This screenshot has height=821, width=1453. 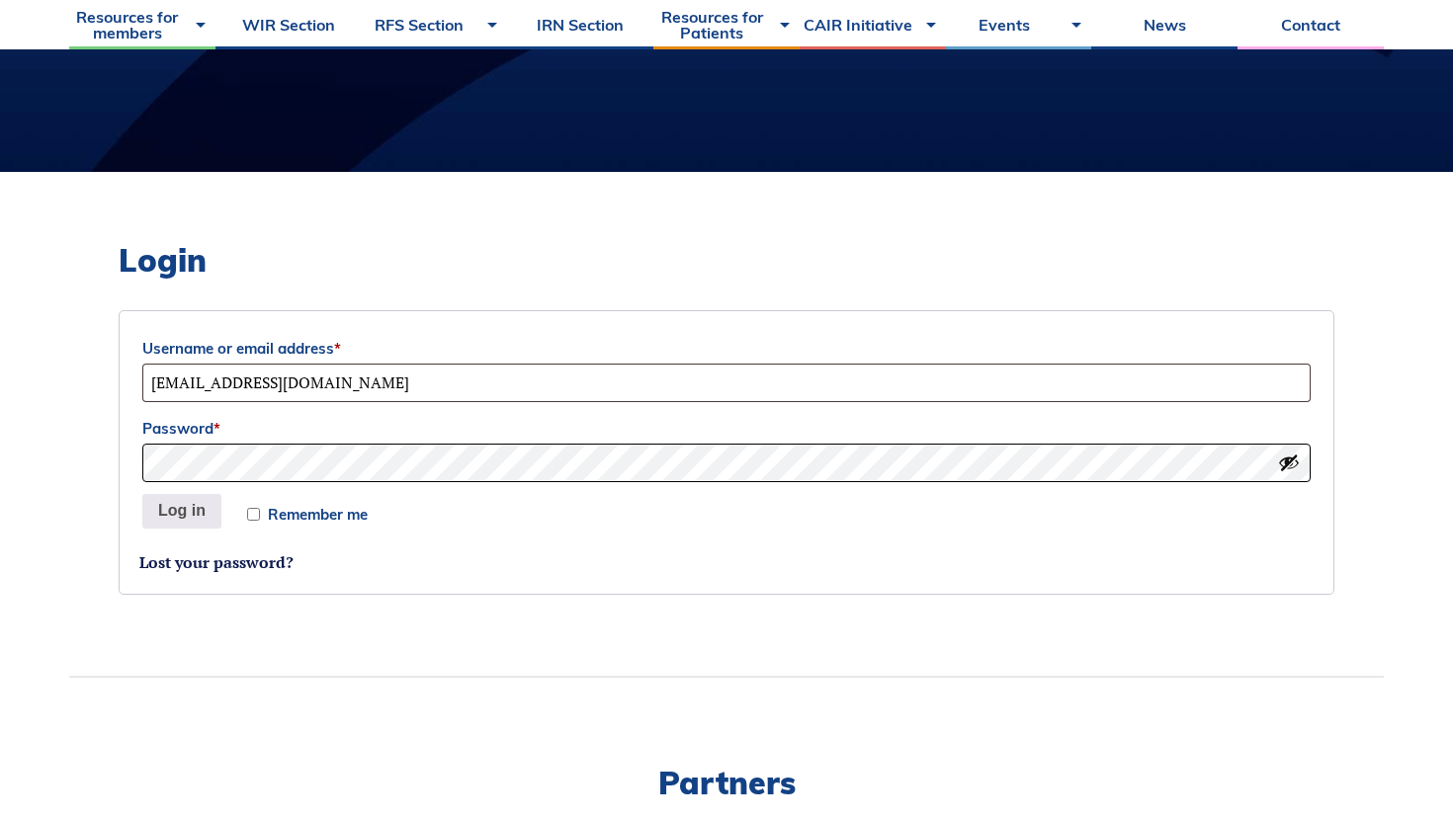 I want to click on label: Password, so click(x=727, y=429).